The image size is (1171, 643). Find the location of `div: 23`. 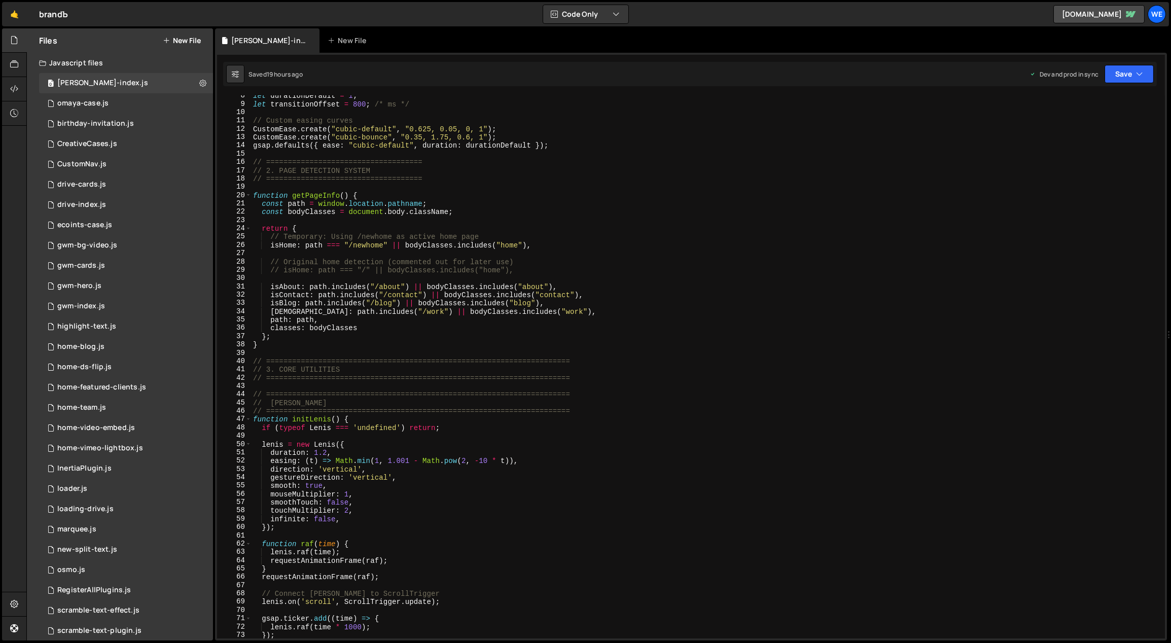

div: 23 is located at coordinates (234, 220).